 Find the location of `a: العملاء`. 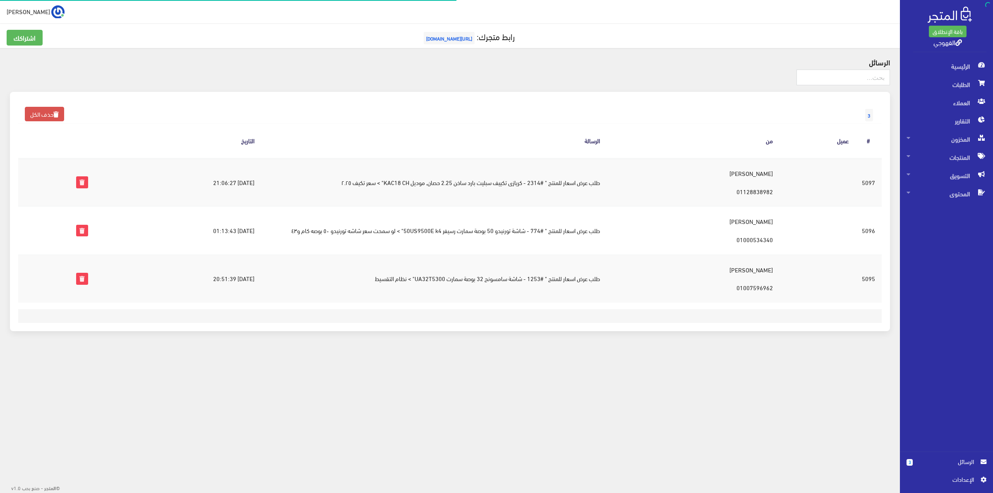

a: العملاء is located at coordinates (946, 103).